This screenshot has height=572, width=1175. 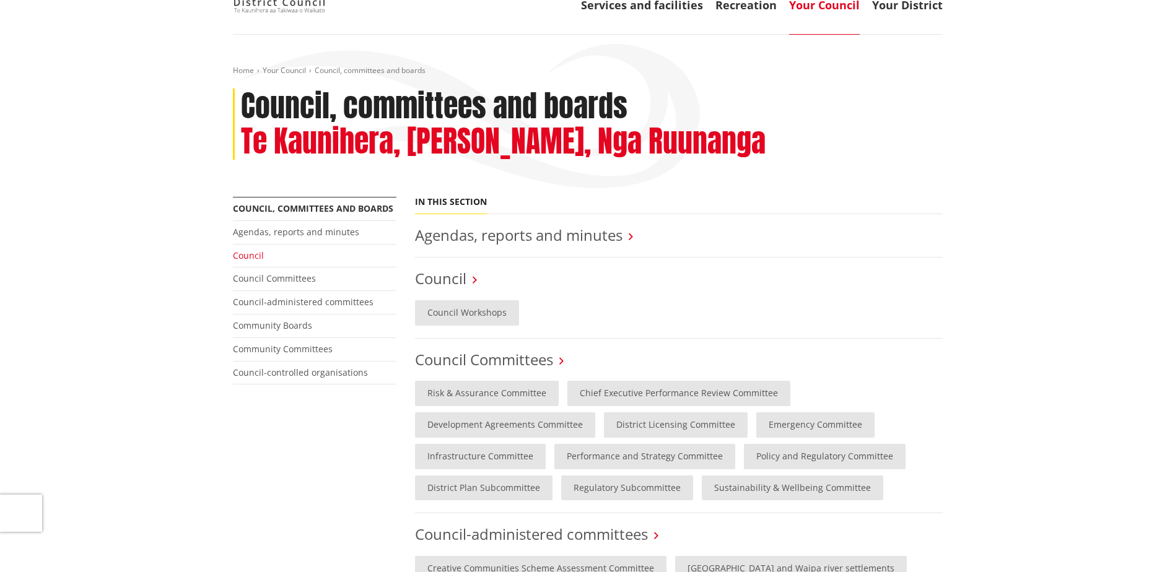 I want to click on a: Infrastructure Committee, so click(x=480, y=456).